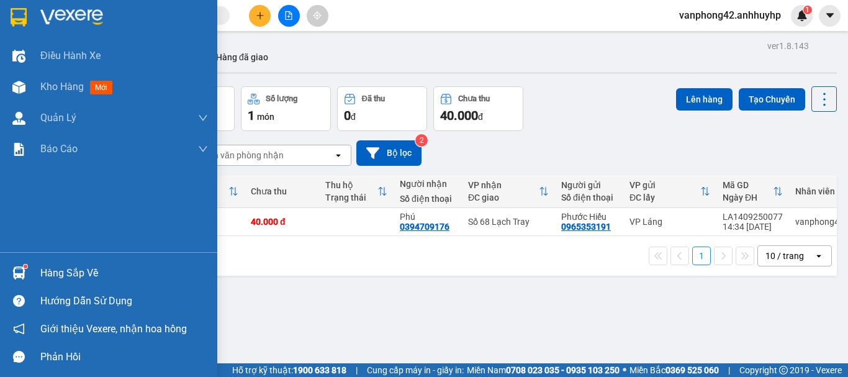 The image size is (848, 377). I want to click on div: 10 / trang, so click(785, 256).